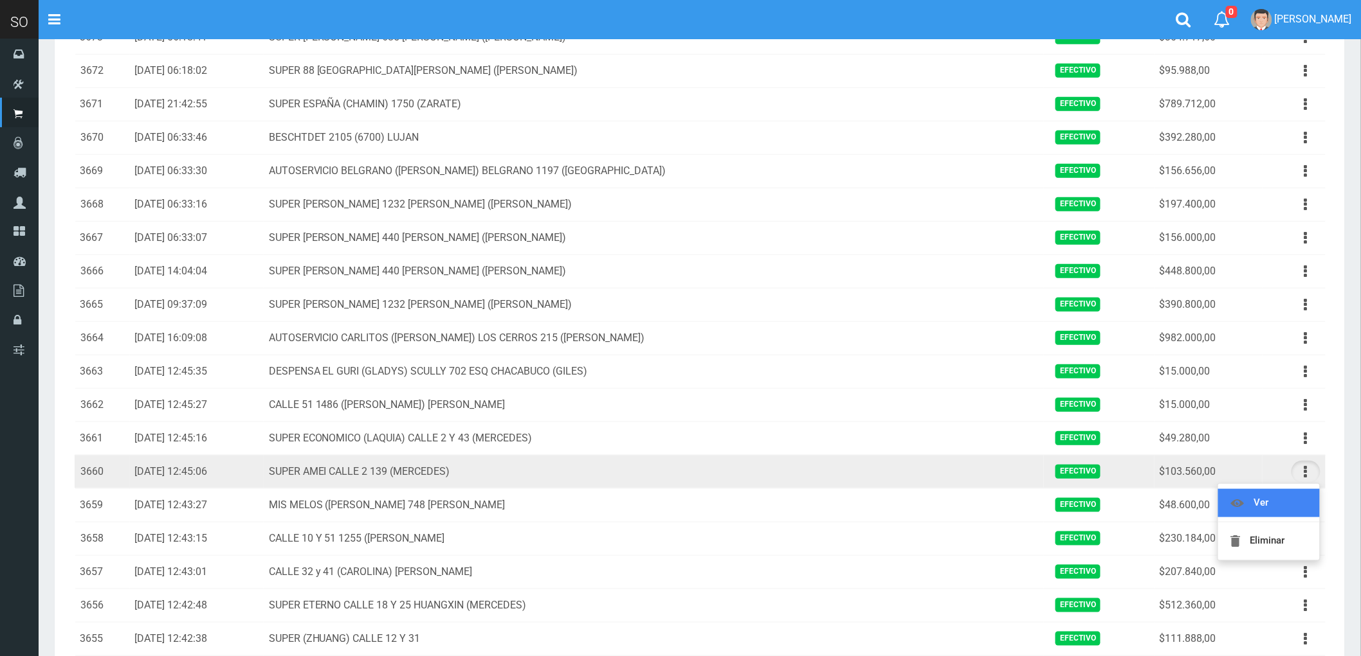  What do you see at coordinates (1208, 271) in the screenshot?
I see `td: $448.800,00` at bounding box center [1208, 271].